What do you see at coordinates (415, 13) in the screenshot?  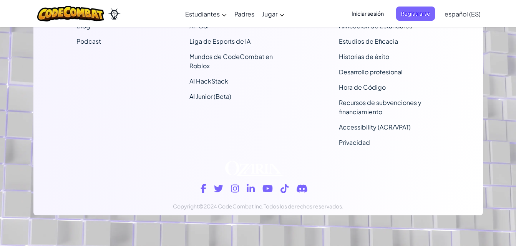 I see `span: Registrarse` at bounding box center [415, 13].